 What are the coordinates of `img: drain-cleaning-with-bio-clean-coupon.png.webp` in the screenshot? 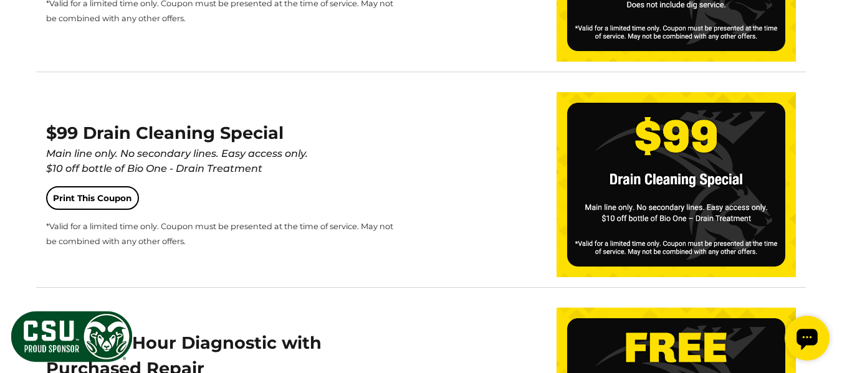 It's located at (676, 185).